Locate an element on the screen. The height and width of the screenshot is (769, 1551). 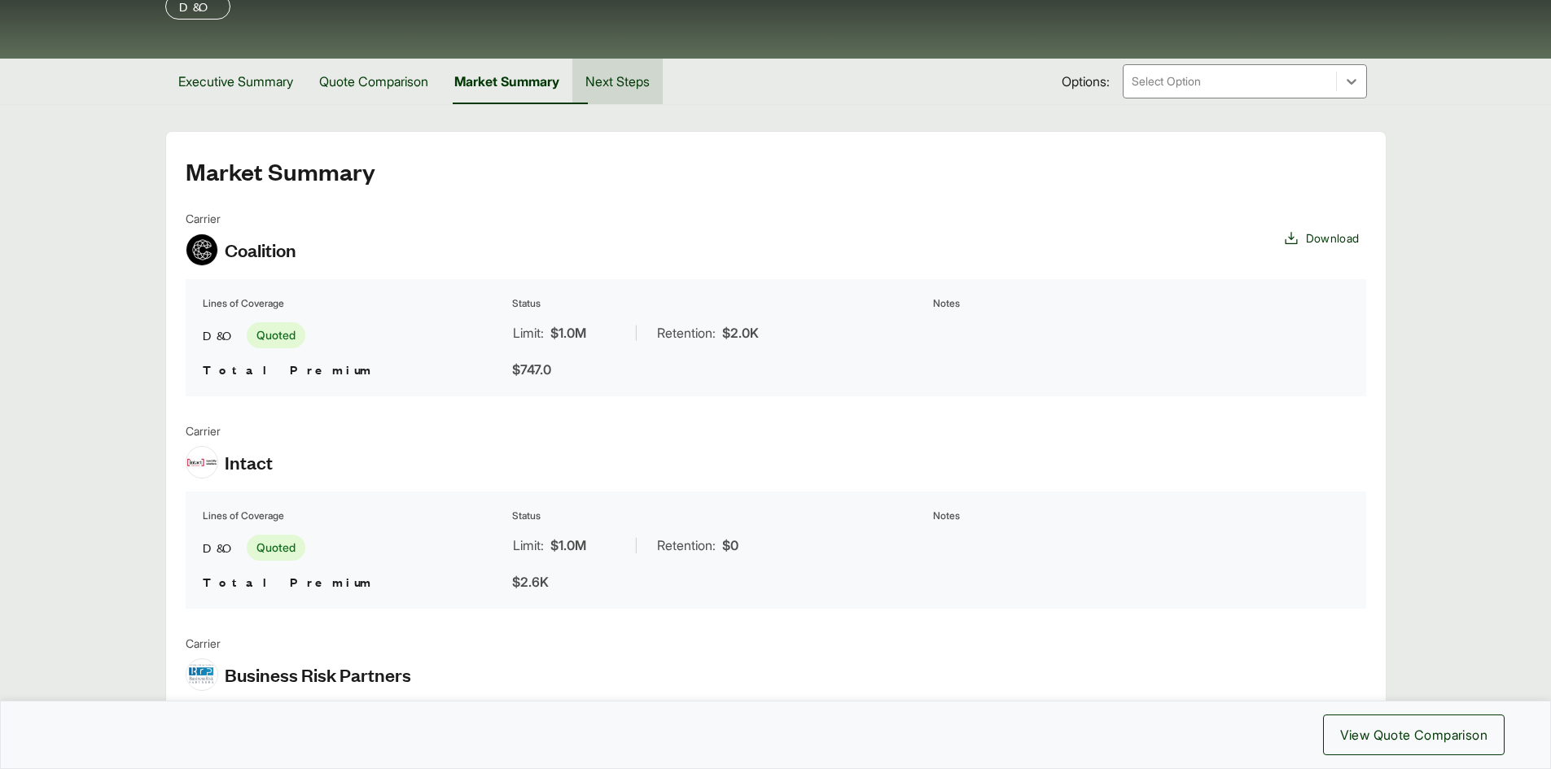
button: Download is located at coordinates (1321, 238).